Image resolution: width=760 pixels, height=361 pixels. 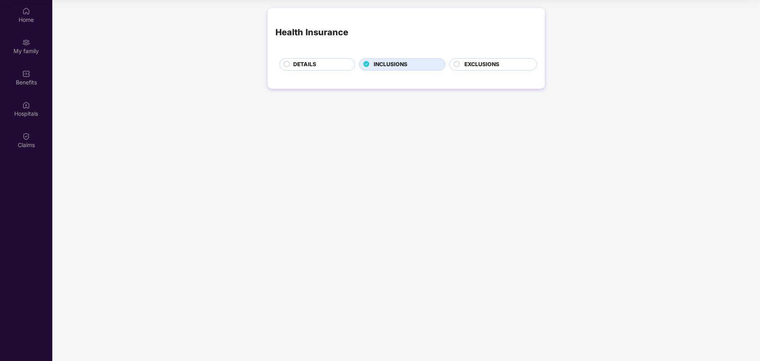 I want to click on img: svg+xml;base64,PHN2ZyBpZD0iQmVuZWZpdHMiIHhtbG5zPSJodHRwOi8vd3d3LnczLm9yZy8yMDAwL3N2ZyIgd2lkdGg9Ij..., so click(x=26, y=74).